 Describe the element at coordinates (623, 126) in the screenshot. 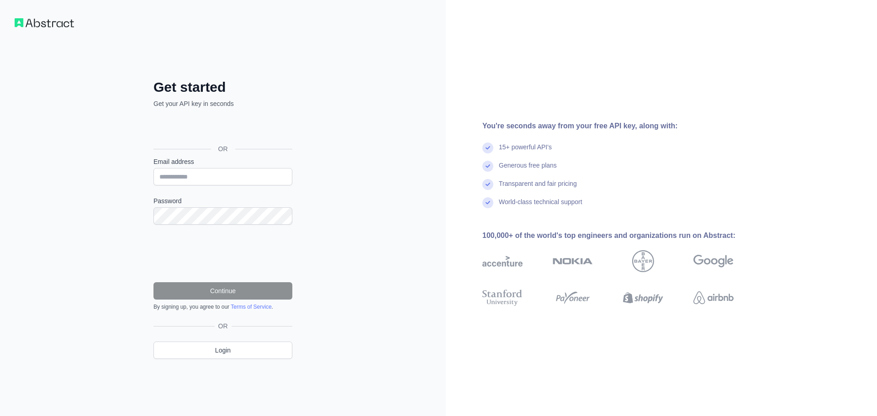

I see `div: You're seconds away from your free API key, along with:` at that location.